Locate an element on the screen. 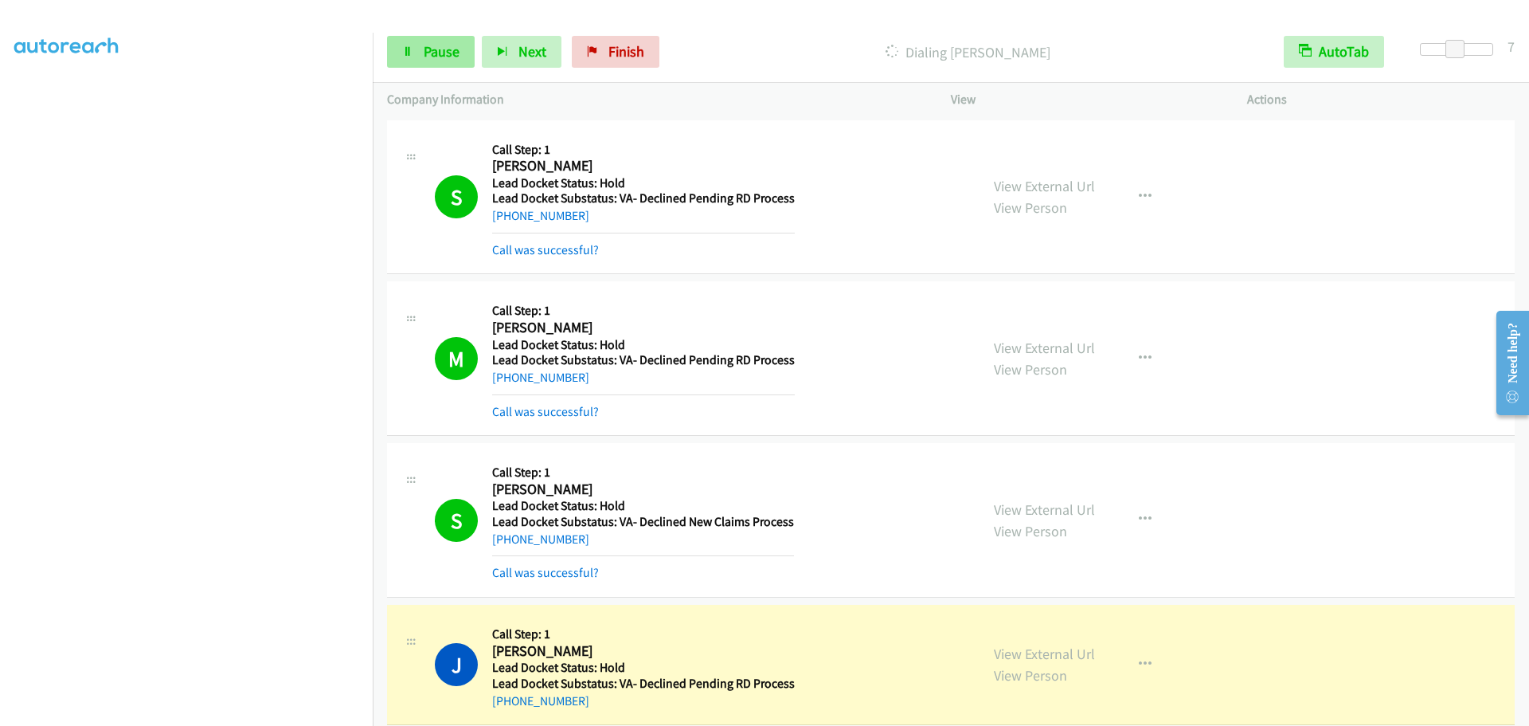 The image size is (1529, 726). div: Open Resource Center is located at coordinates (29, 63).